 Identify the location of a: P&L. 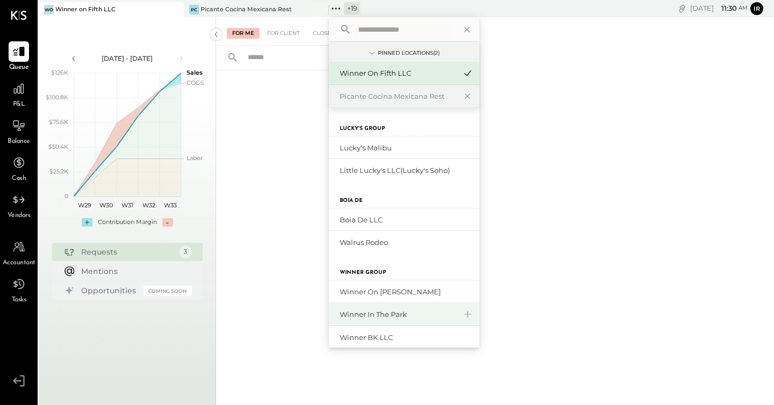
(19, 94).